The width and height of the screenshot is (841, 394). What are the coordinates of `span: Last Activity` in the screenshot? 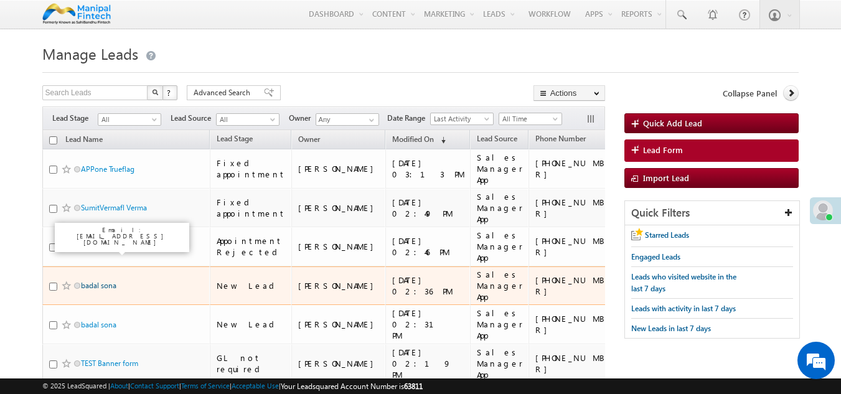 It's located at (460, 119).